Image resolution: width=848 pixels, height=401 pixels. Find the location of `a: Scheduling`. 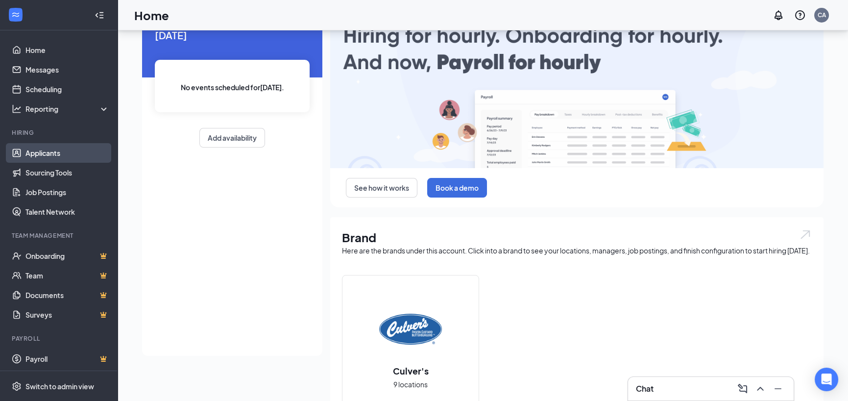

a: Scheduling is located at coordinates (67, 89).